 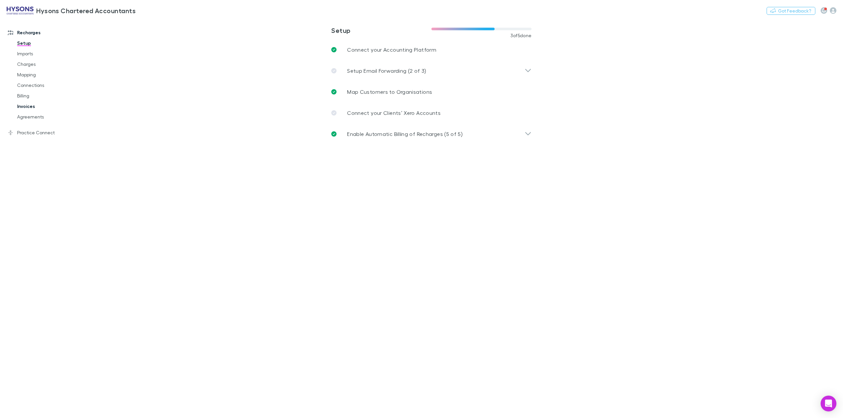 I want to click on a: Map Customers to Organisations, so click(x=431, y=92).